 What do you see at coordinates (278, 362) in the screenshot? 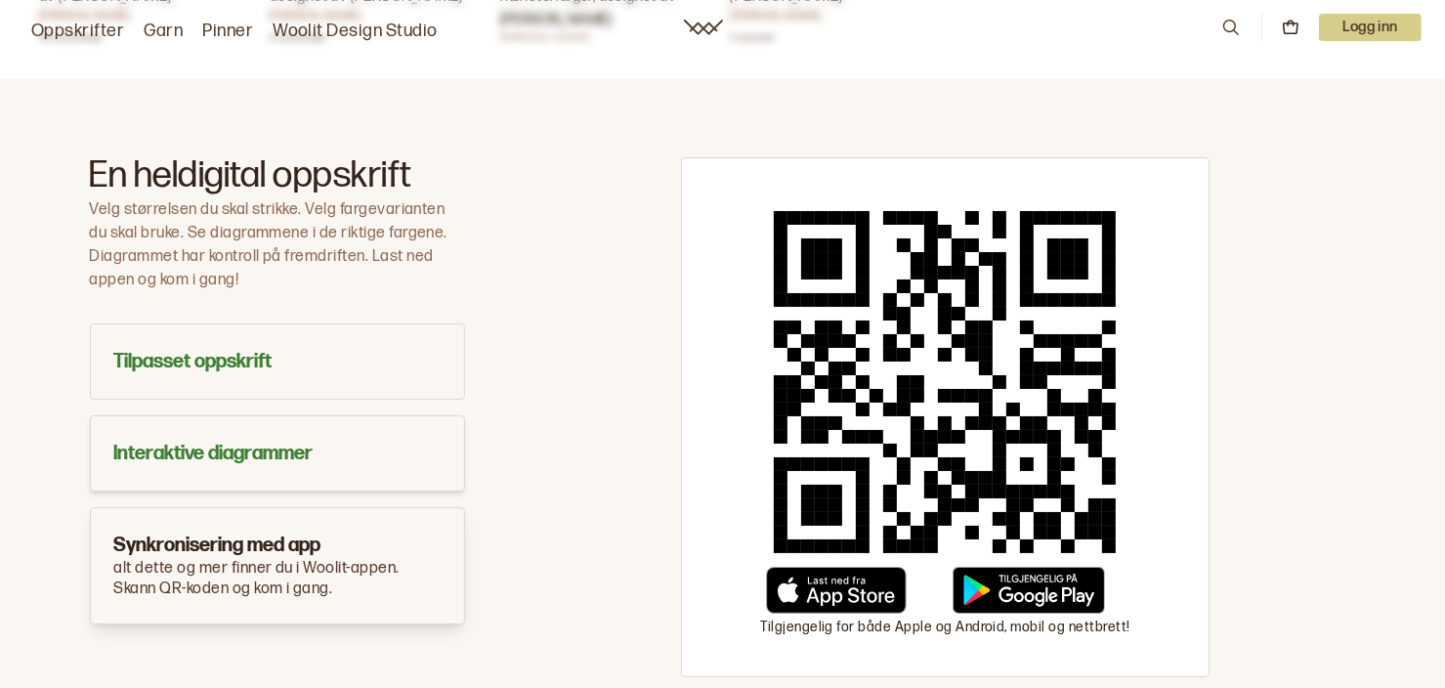
I see `h3: Tilpasset oppskrift` at bounding box center [278, 362].